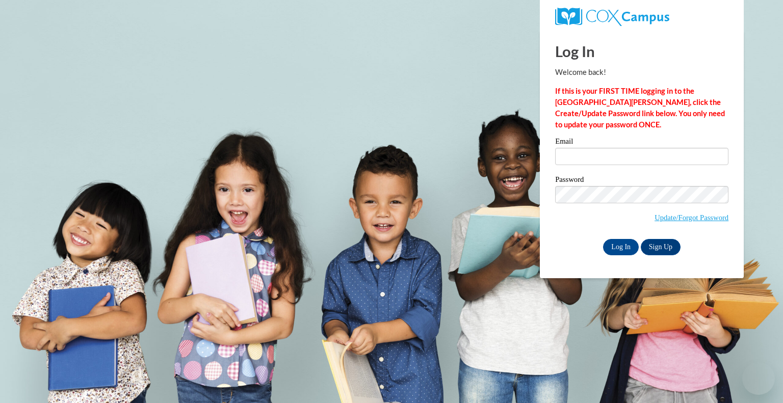  What do you see at coordinates (691, 218) in the screenshot?
I see `a: Update/Forgot Password` at bounding box center [691, 218].